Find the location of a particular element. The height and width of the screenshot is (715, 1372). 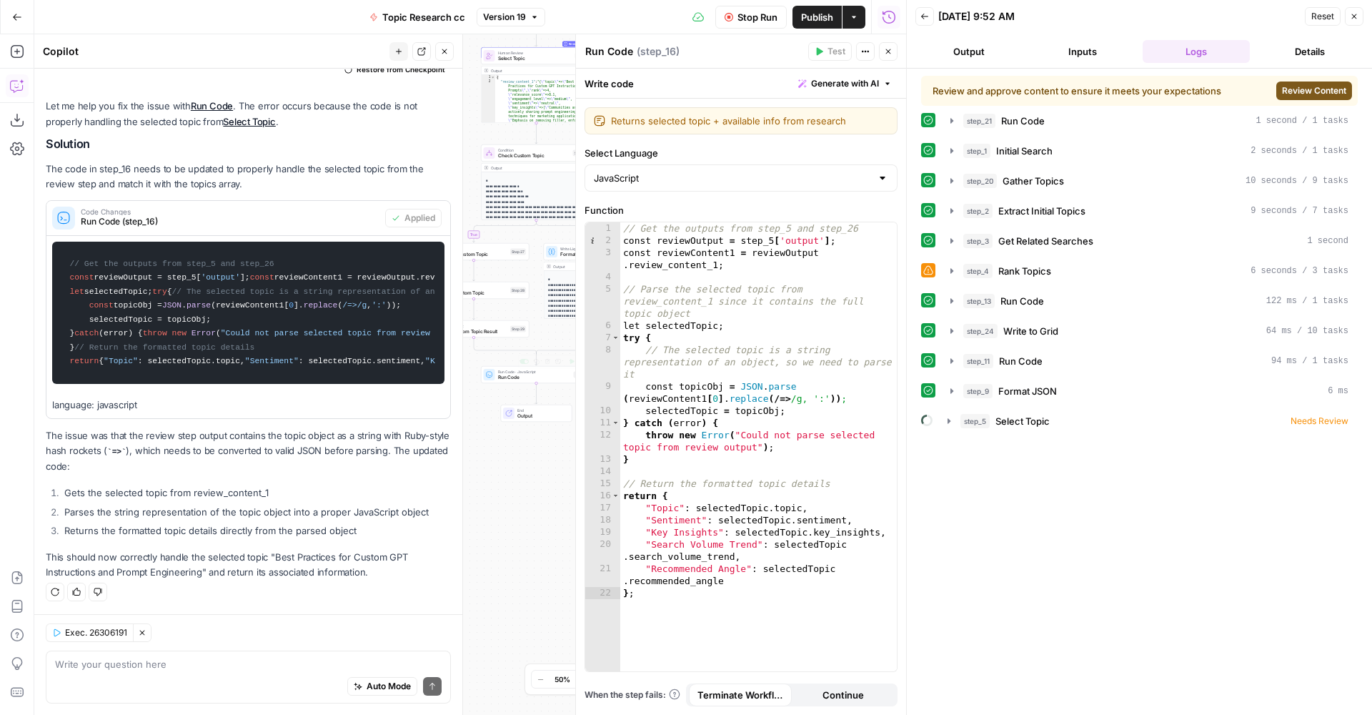

a: When the step fails: is located at coordinates (632, 695).